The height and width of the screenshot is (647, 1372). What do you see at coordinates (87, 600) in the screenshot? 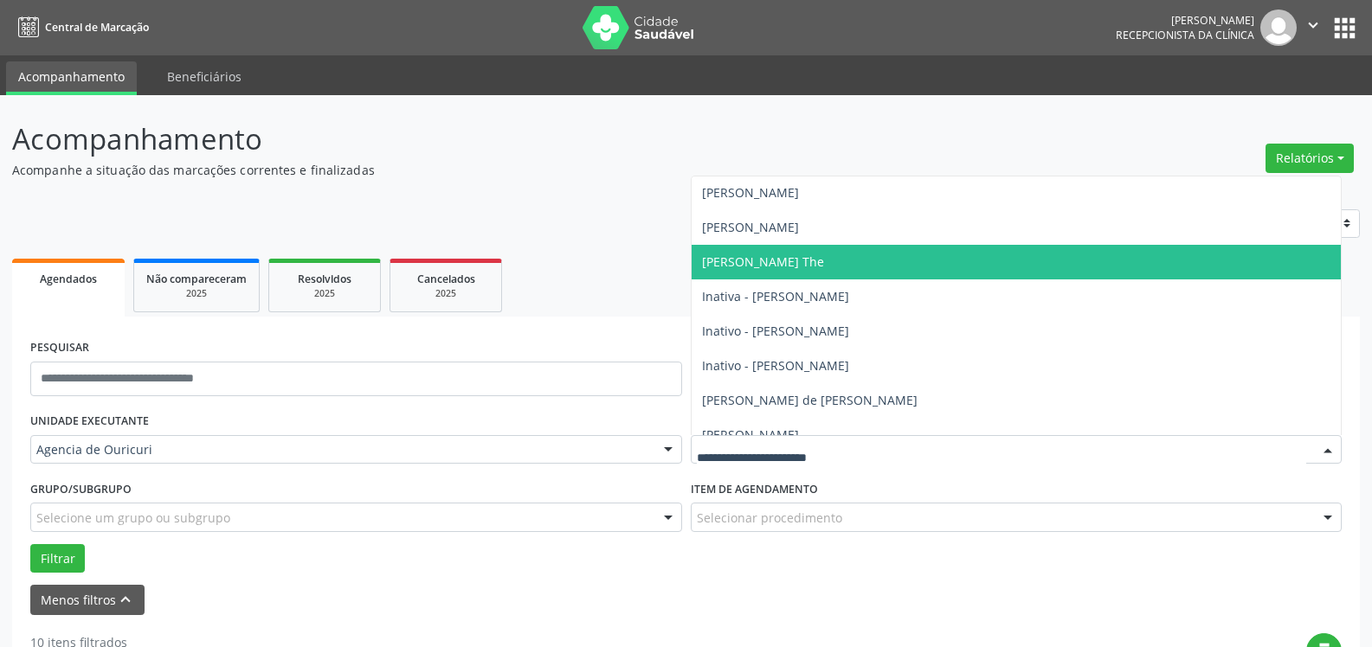
I see `button: Menos filtroskeyboard_arrow_up` at bounding box center [87, 600].